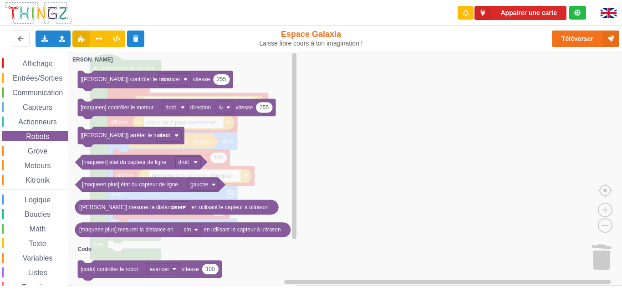 This screenshot has height=292, width=622. Describe the element at coordinates (37, 122) in the screenshot. I see `span: Actionneurs` at that location.